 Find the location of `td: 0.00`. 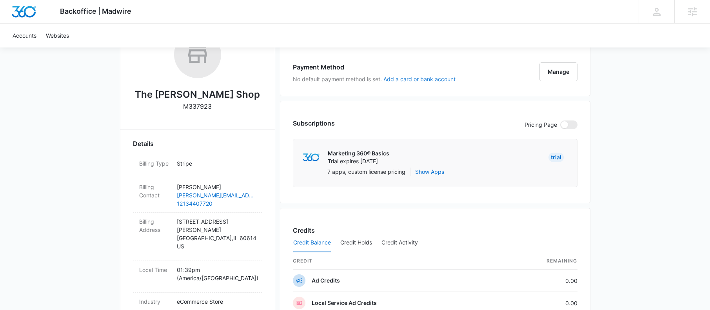

td: 0.00 is located at coordinates (536, 280).